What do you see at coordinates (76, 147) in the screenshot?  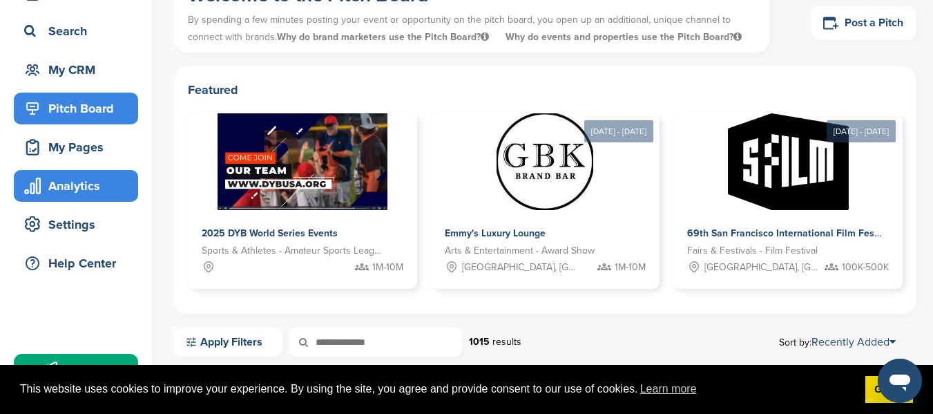 I see `a: My Pages` at bounding box center [76, 147].